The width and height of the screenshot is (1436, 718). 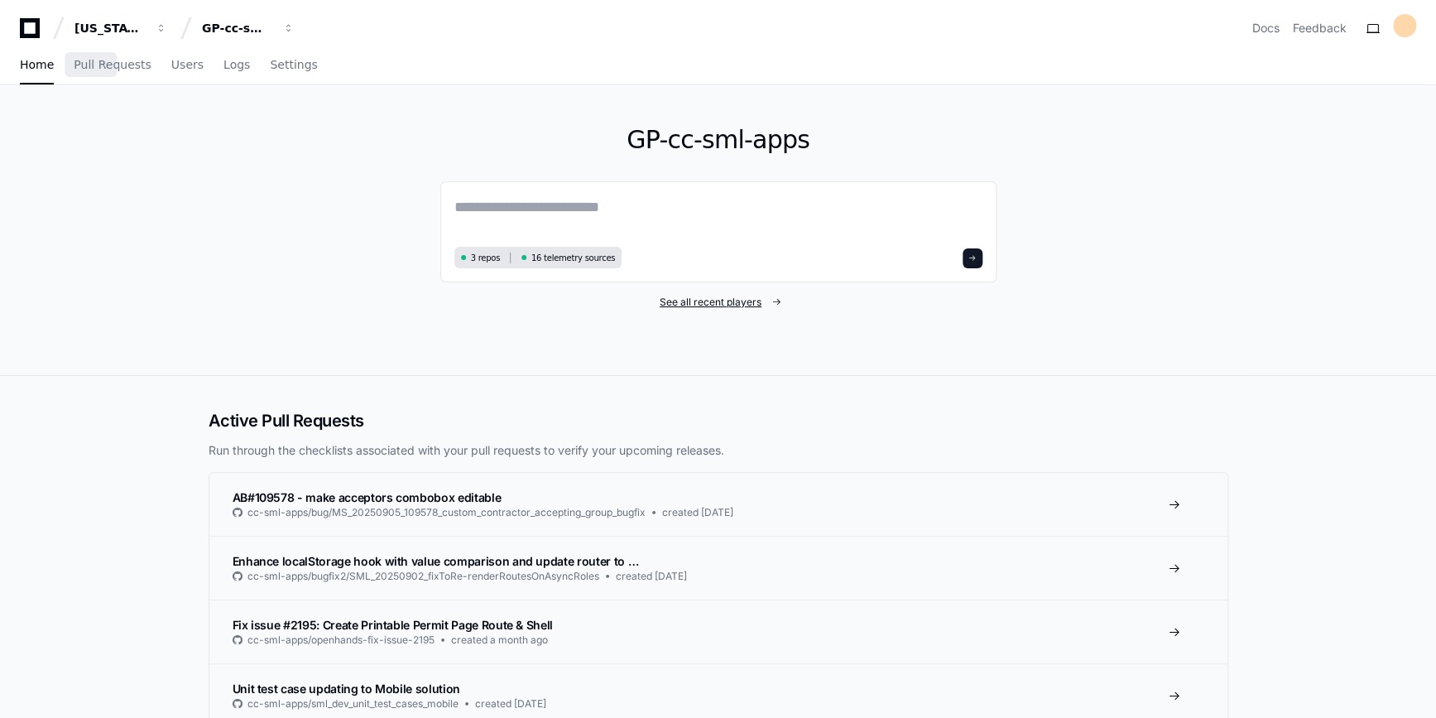 What do you see at coordinates (719, 421) in the screenshot?
I see `h2: Active Pull Requests` at bounding box center [719, 421].